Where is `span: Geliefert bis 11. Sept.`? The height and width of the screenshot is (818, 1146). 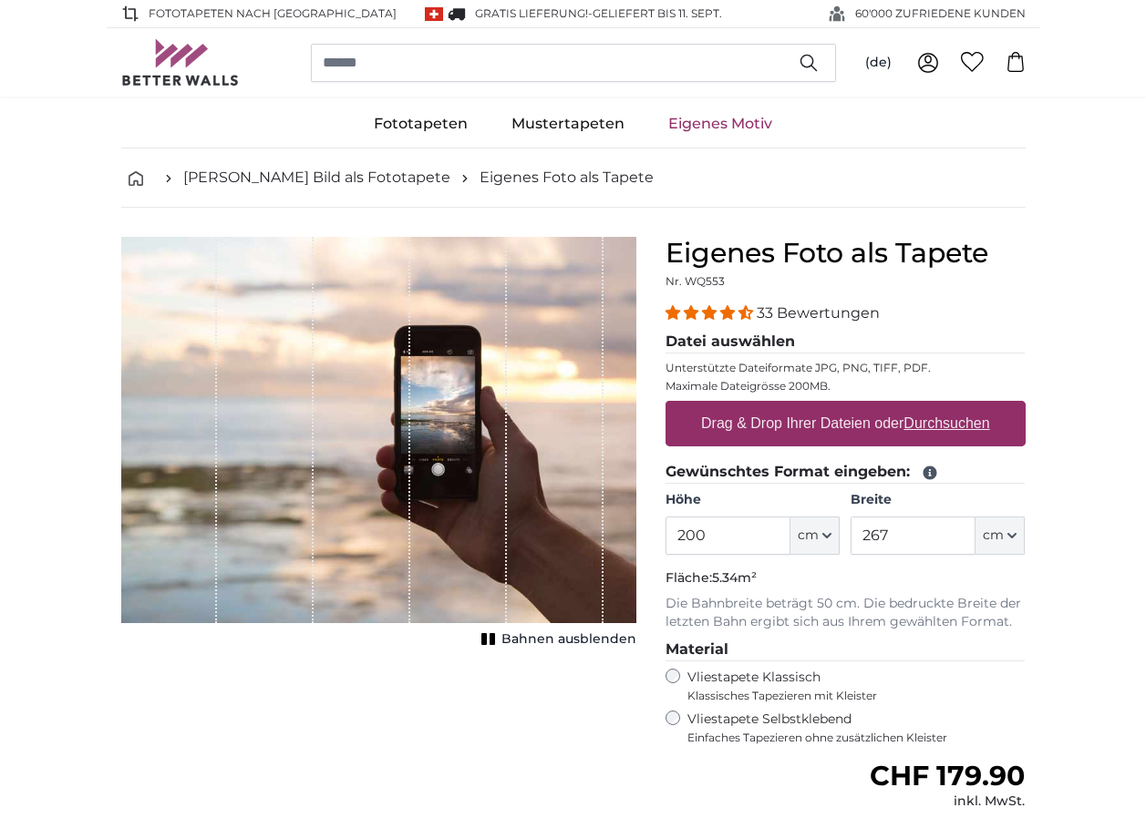
span: Geliefert bis 11. Sept. is located at coordinates (657, 13).